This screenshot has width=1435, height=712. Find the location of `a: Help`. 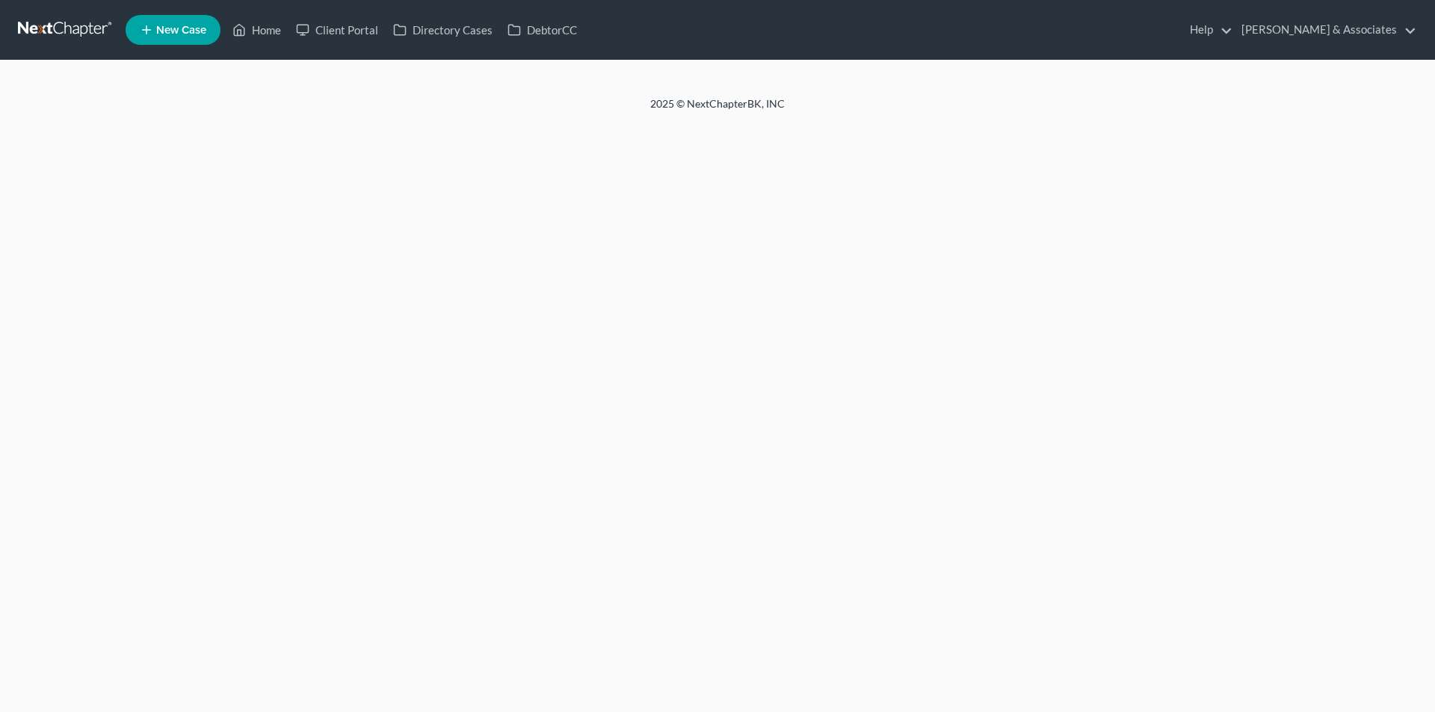

a: Help is located at coordinates (1207, 30).